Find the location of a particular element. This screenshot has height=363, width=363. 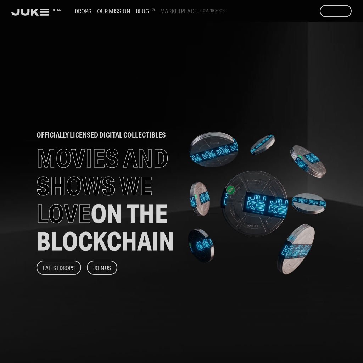

h1: MOVIES AND SHOWS WE LOVE is located at coordinates (105, 200).